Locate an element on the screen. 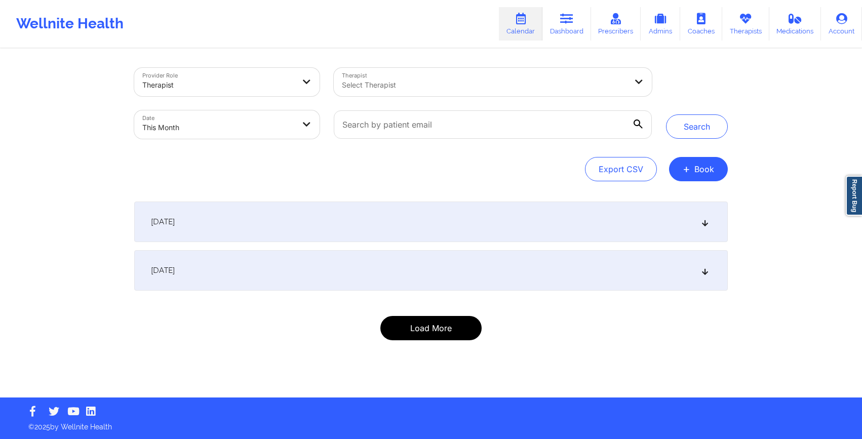  div: This Month is located at coordinates (218, 128).